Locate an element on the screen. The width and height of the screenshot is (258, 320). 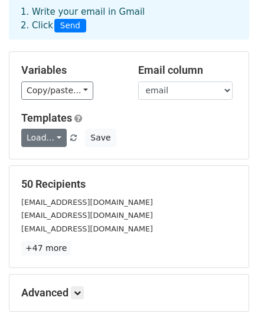
h5: Advanced is located at coordinates (129, 293).